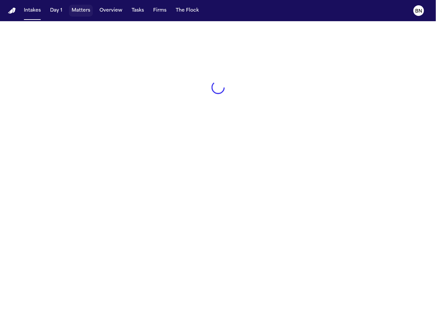  What do you see at coordinates (32, 11) in the screenshot?
I see `a: Intakes` at bounding box center [32, 11].